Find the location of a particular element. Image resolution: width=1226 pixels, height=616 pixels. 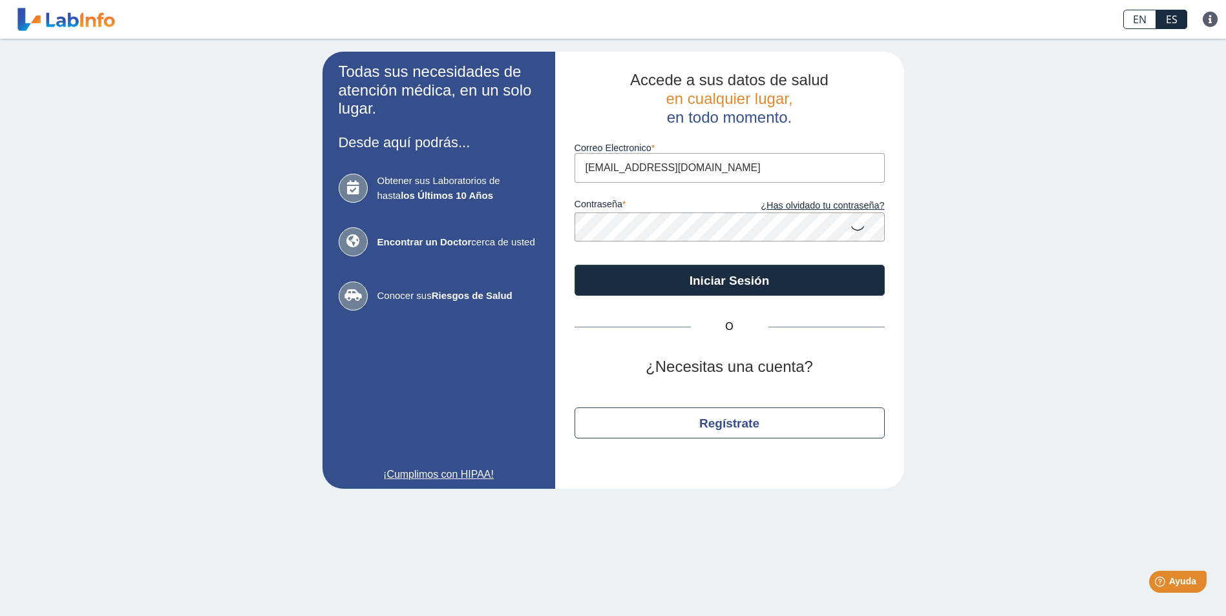

b: Riesgos de Salud is located at coordinates (472, 295).